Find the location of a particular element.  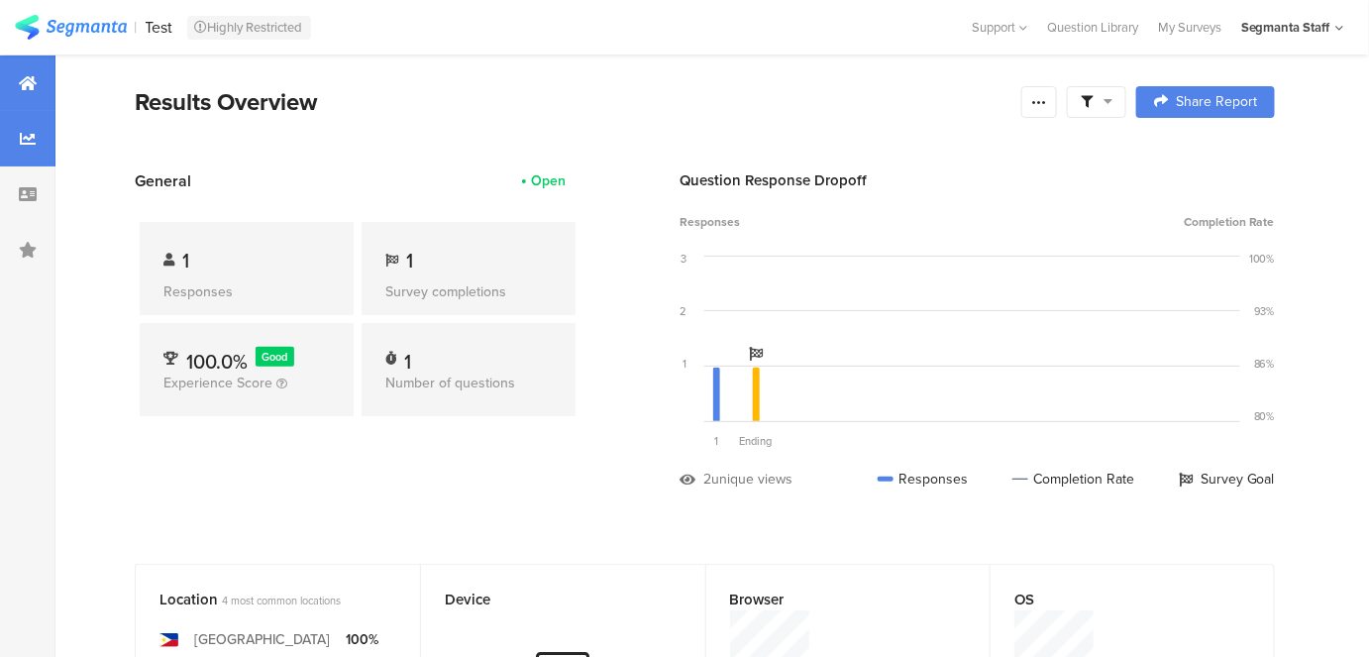

div: Device is located at coordinates (547, 599).